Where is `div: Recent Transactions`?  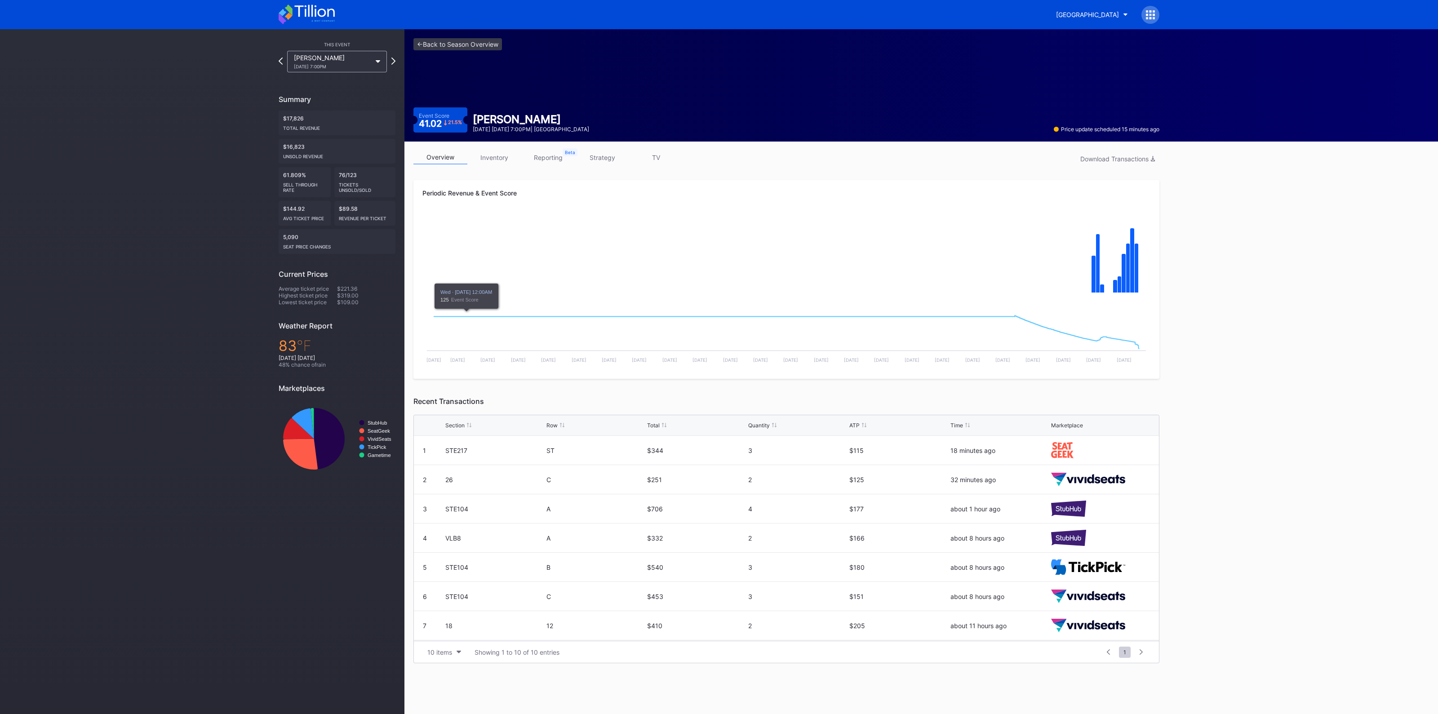
div: Recent Transactions is located at coordinates (786, 401).